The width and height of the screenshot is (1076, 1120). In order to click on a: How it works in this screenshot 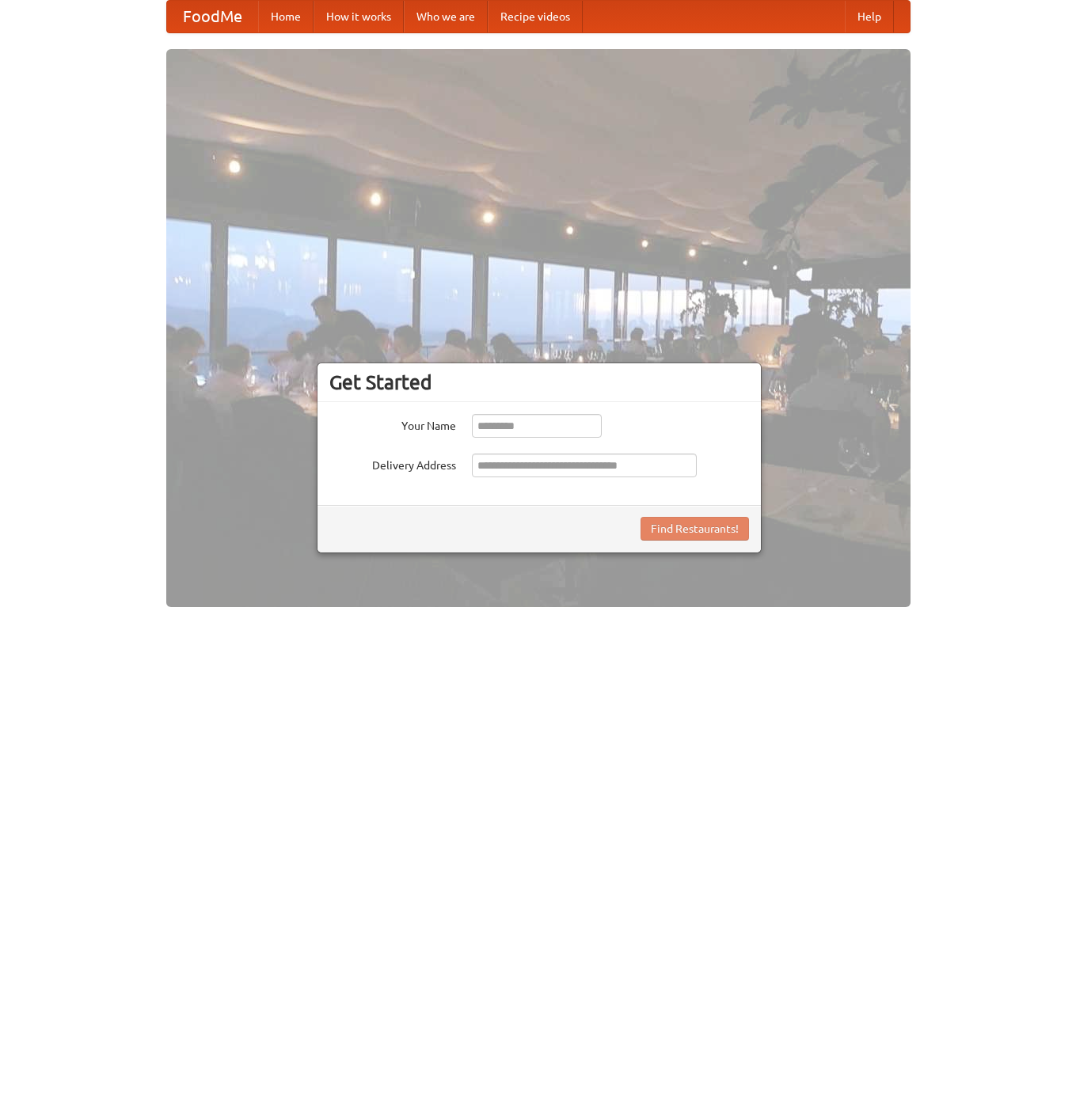, I will do `click(358, 16)`.